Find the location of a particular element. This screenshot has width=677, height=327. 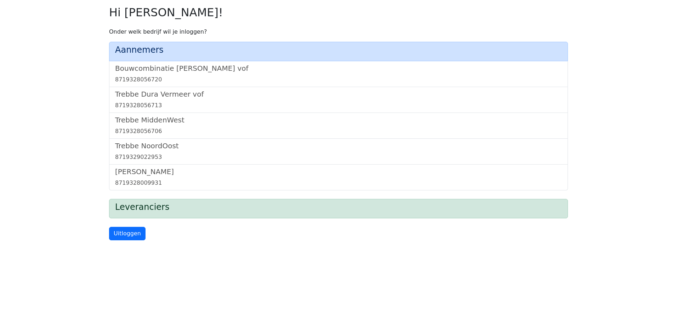

div: 8719328056713 is located at coordinates (339, 106).